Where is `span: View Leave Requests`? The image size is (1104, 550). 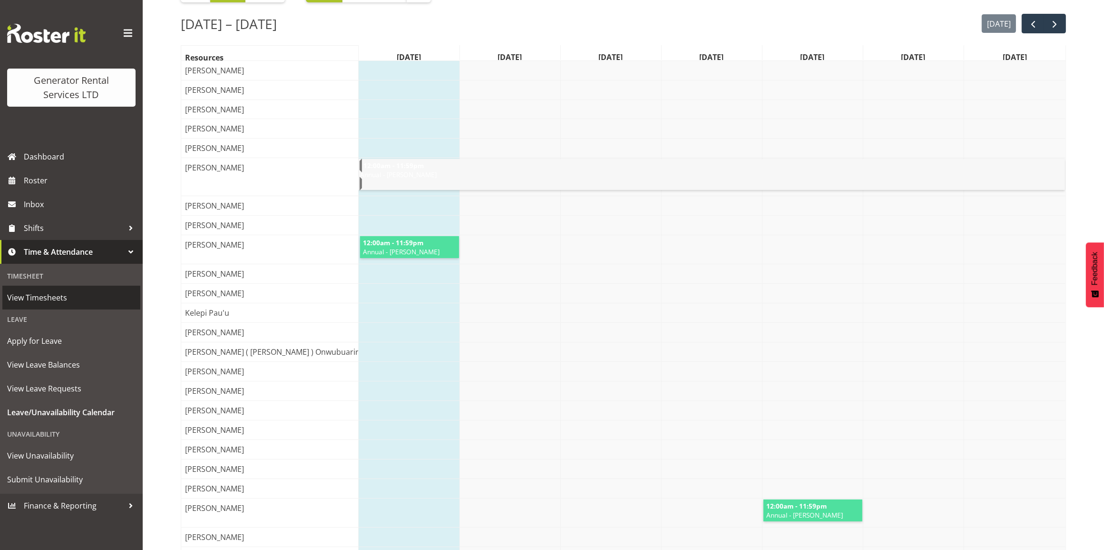
span: View Leave Requests is located at coordinates (71, 388).